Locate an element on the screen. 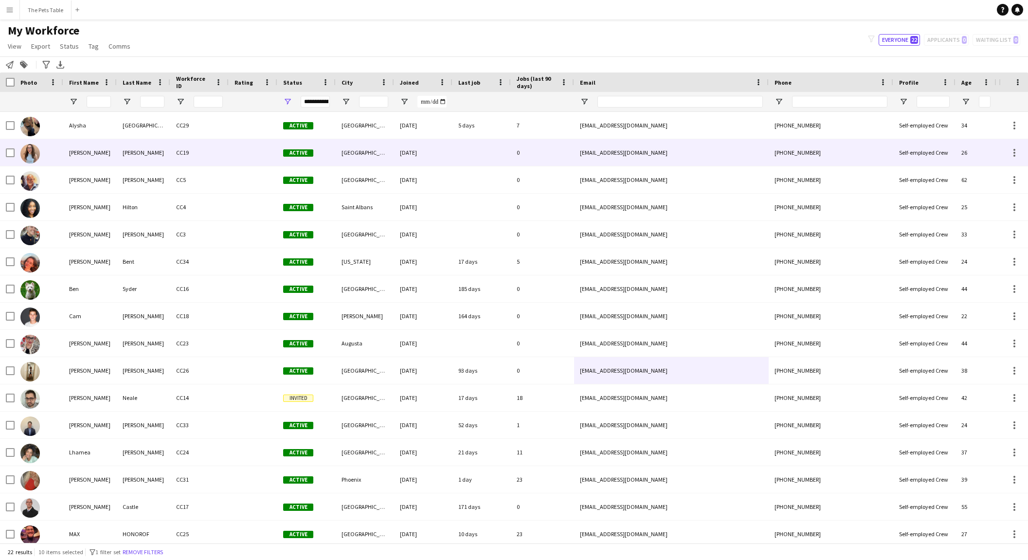  div: CC4 is located at coordinates (199, 207).